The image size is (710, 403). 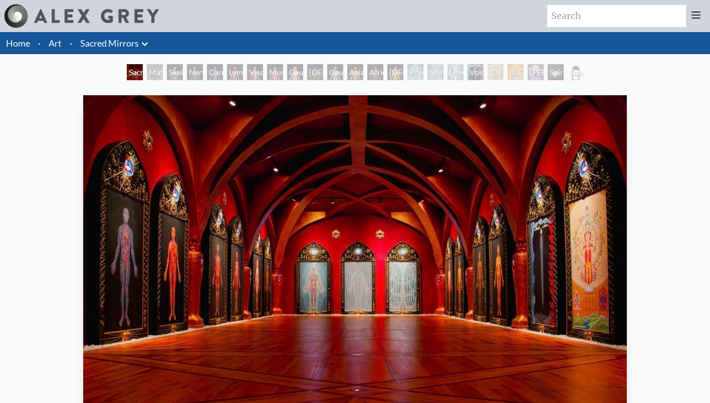 What do you see at coordinates (415, 72) in the screenshot?
I see `div: Psychic Energy System` at bounding box center [415, 72].